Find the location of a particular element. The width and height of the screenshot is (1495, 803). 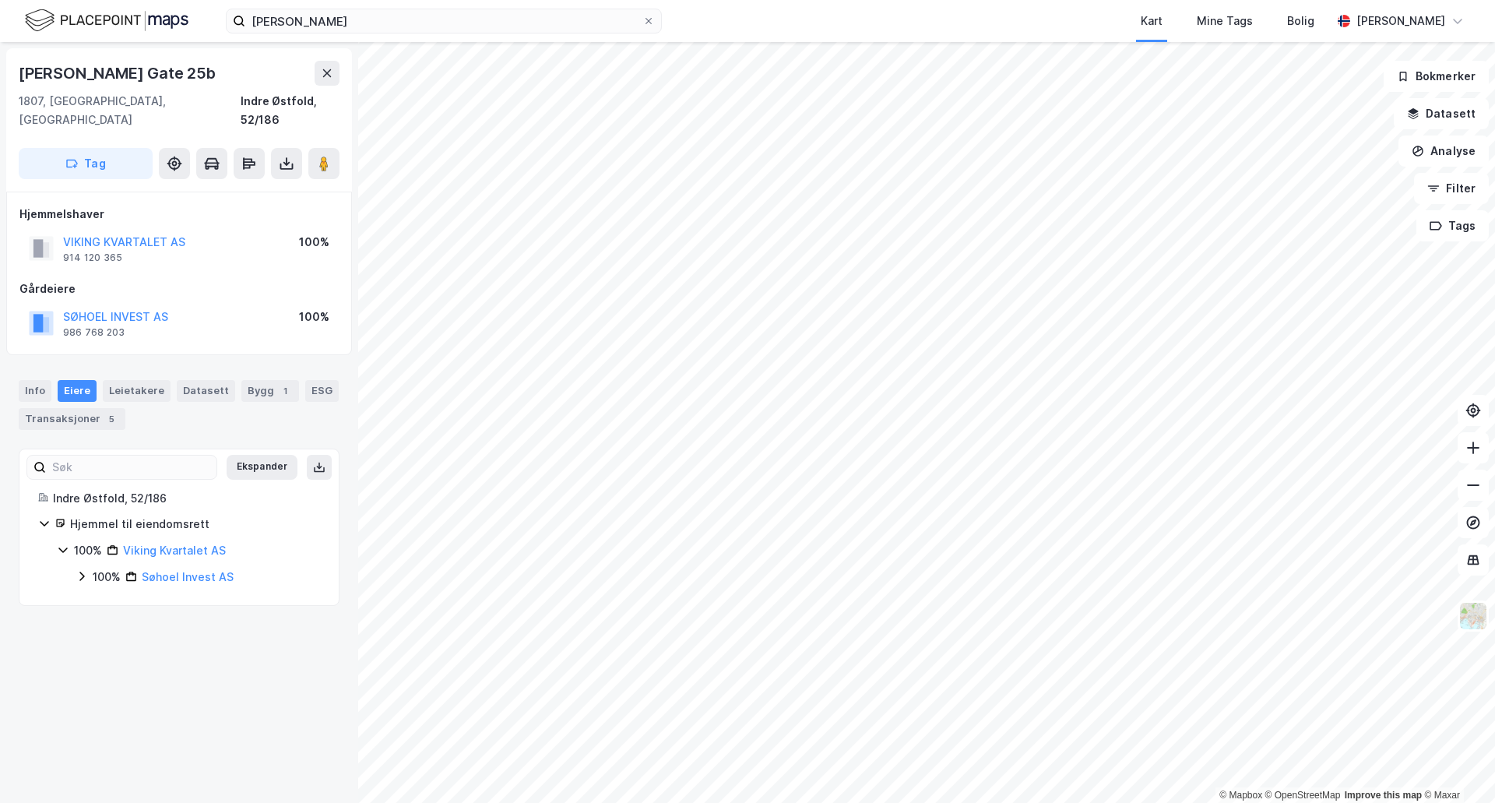

div: Info is located at coordinates (35, 391).